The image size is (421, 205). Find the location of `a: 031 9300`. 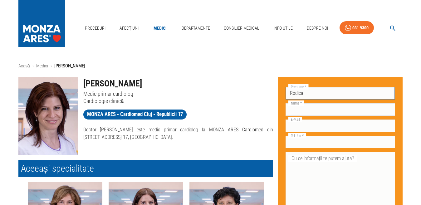

a: 031 9300 is located at coordinates (357, 28).